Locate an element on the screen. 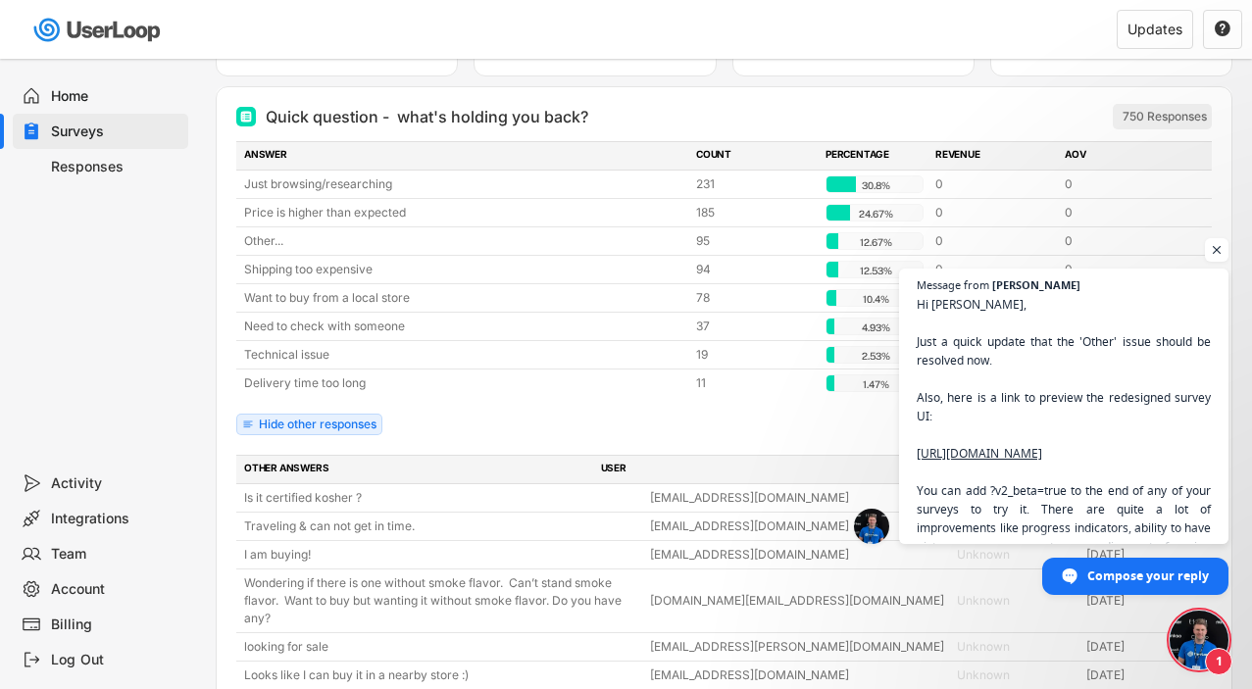 Image resolution: width=1252 pixels, height=689 pixels. div: 750 Responses is located at coordinates (1165, 117).